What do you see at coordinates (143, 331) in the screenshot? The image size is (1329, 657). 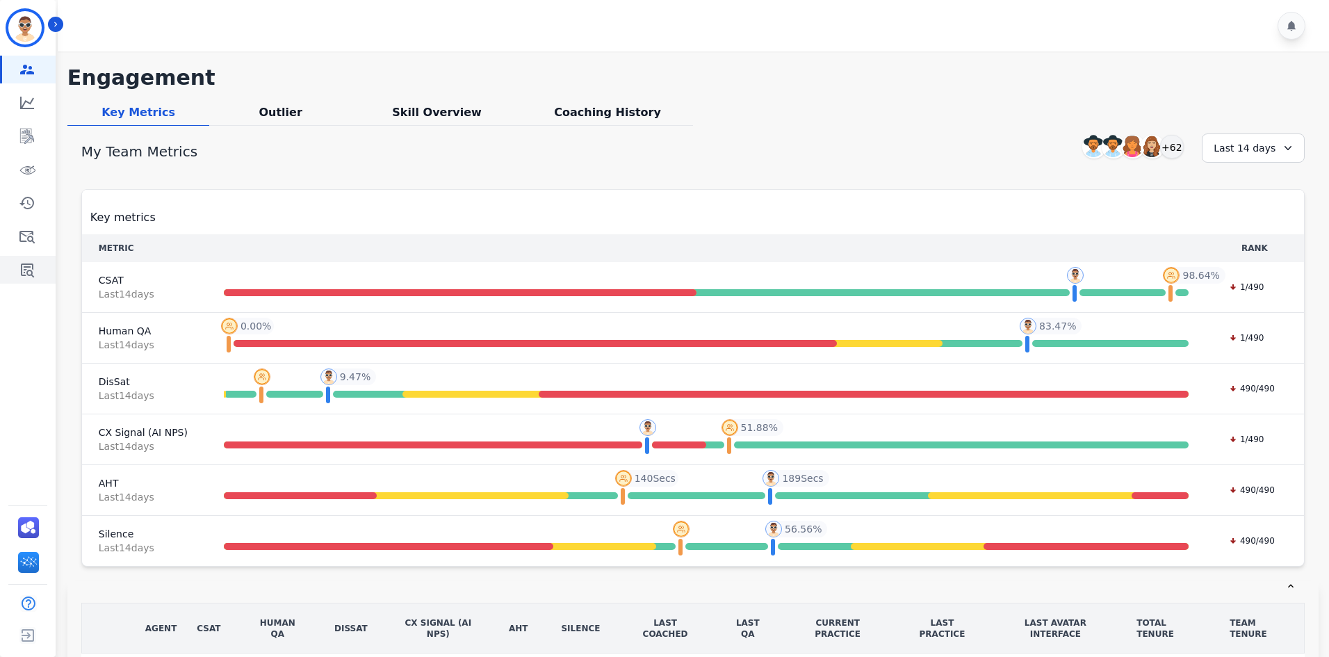 I see `span: Human QA` at bounding box center [143, 331].